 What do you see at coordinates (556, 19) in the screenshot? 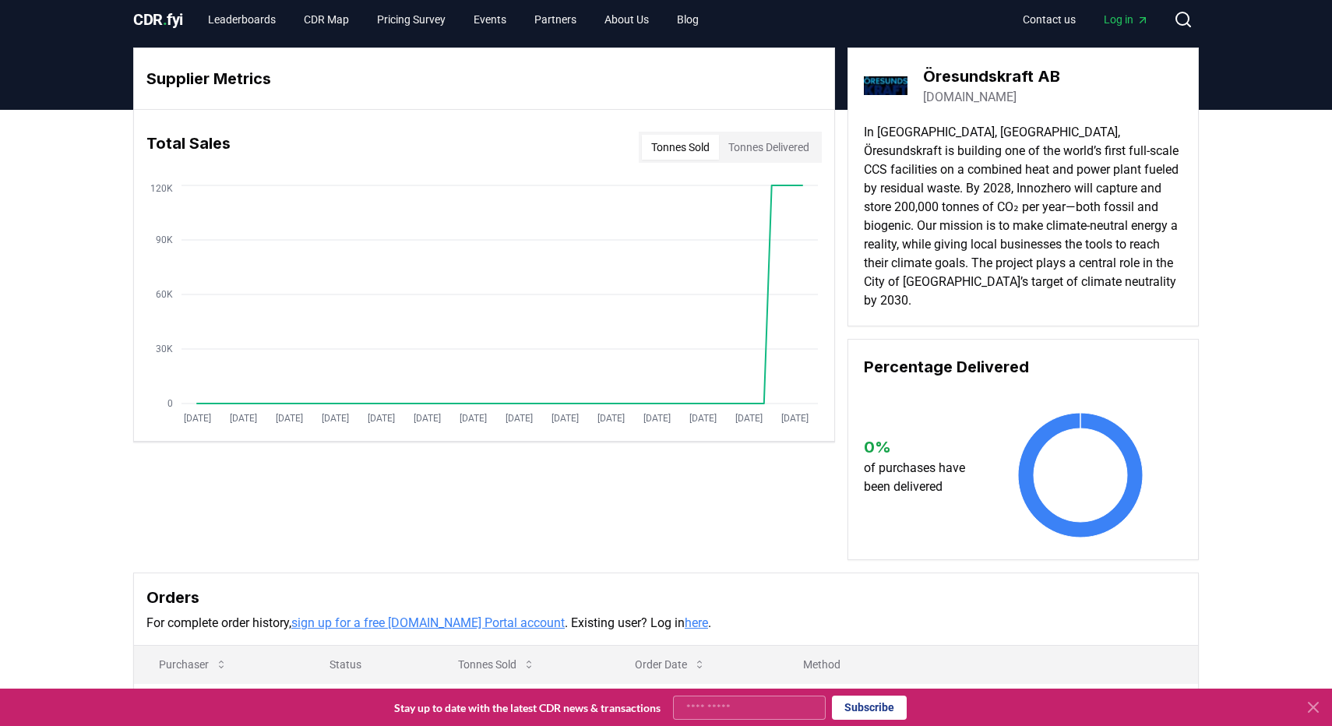
I see `a: Partners` at bounding box center [556, 19].